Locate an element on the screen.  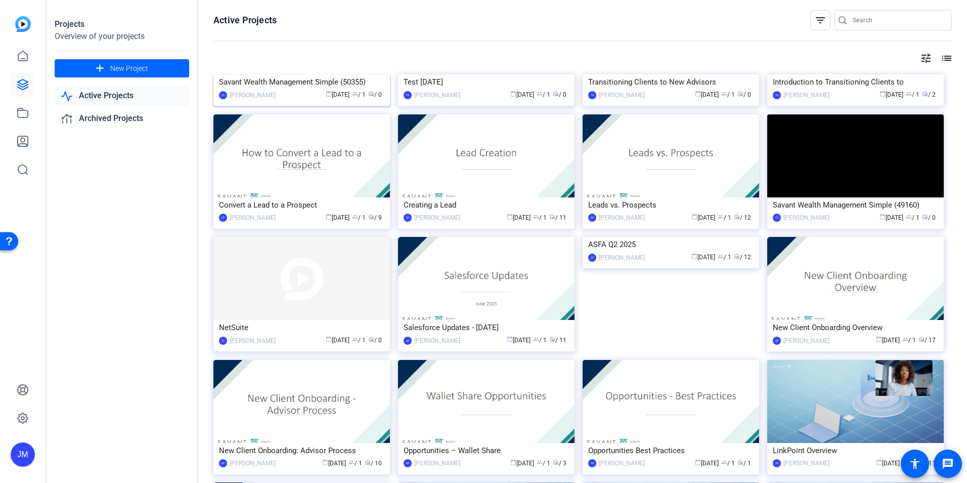
div: Leads vs. Prospects is located at coordinates (671, 205).